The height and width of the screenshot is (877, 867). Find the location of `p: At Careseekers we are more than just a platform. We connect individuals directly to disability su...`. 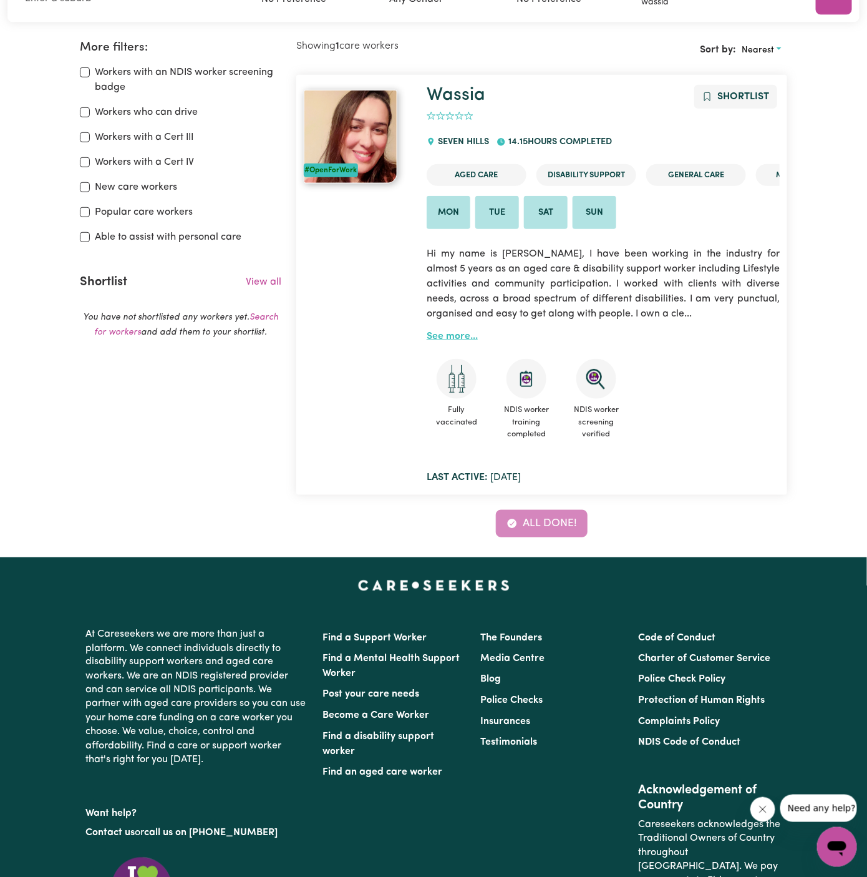

p: At Careseekers we are more than just a platform. We connect individuals directly to disability su... is located at coordinates (197, 697).